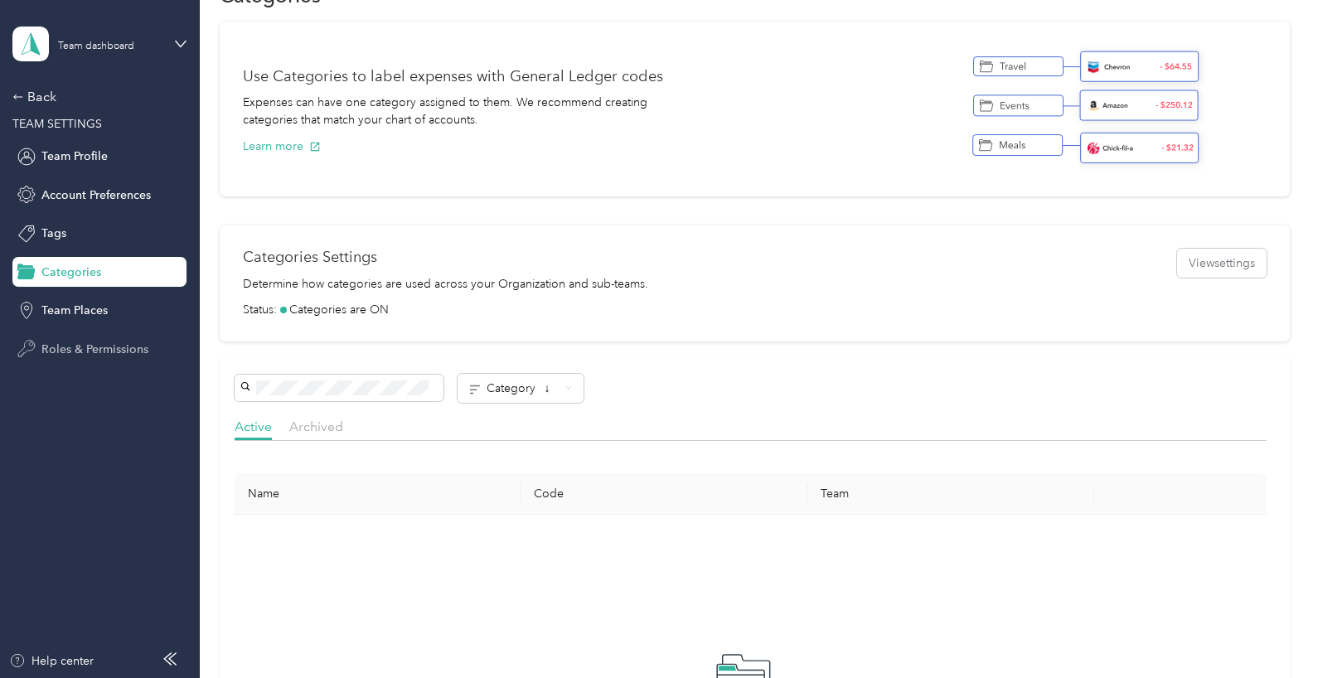  What do you see at coordinates (75, 156) in the screenshot?
I see `span: Team Profile` at bounding box center [75, 156].